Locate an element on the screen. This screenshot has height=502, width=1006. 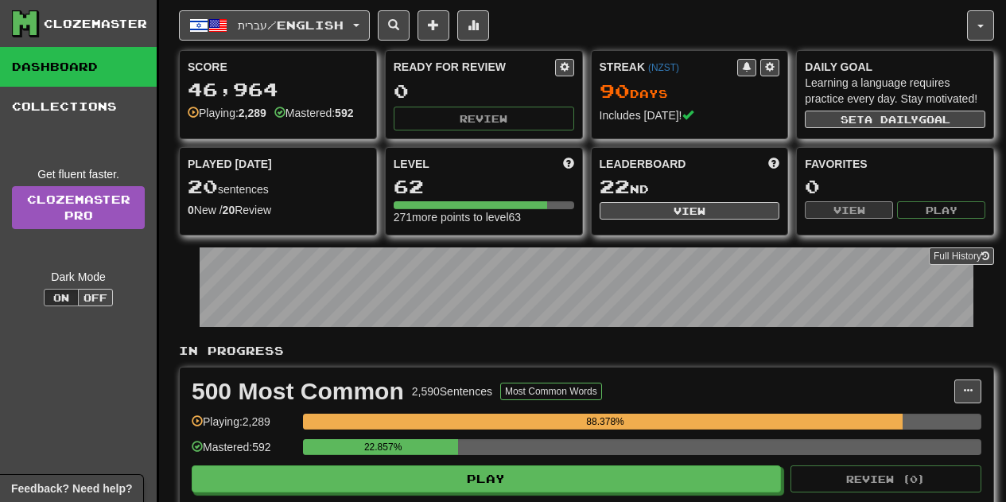
div: New / Review is located at coordinates (278, 210).